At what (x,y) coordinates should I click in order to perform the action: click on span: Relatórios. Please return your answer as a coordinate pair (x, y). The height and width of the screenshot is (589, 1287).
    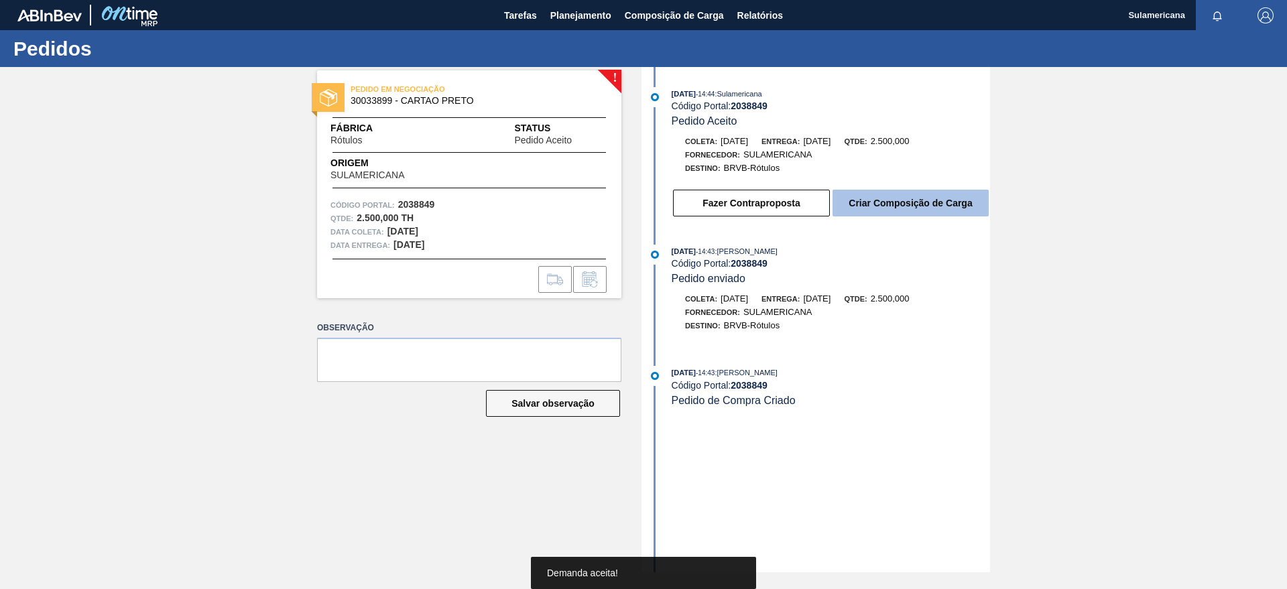
    Looking at the image, I should click on (760, 15).